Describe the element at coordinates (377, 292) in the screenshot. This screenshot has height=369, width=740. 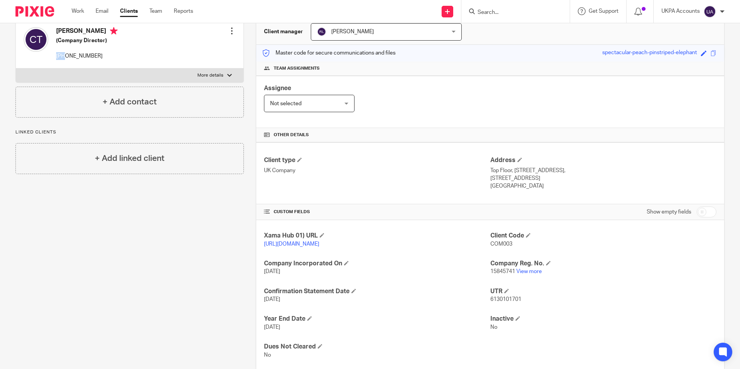
I see `h4: Confirmation Statement Date` at that location.